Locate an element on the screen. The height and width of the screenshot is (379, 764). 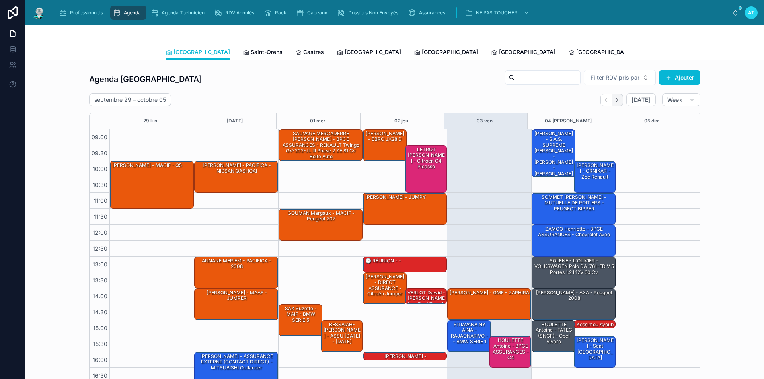
a: Assurances is located at coordinates (428, 13).